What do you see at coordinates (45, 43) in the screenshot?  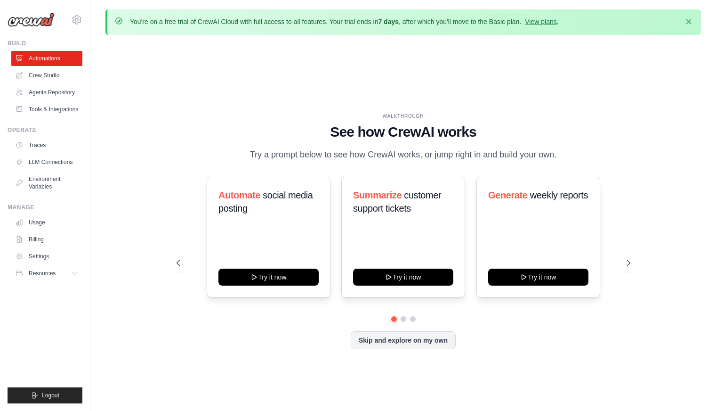 I see `div: Build` at bounding box center [45, 43].